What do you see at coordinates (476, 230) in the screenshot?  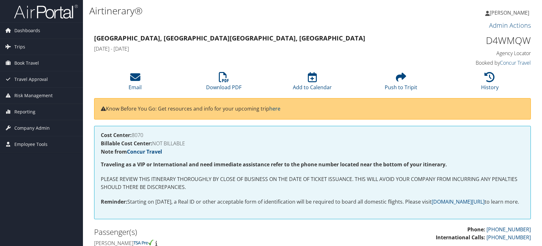 I see `strong: Phone:` at bounding box center [476, 230].